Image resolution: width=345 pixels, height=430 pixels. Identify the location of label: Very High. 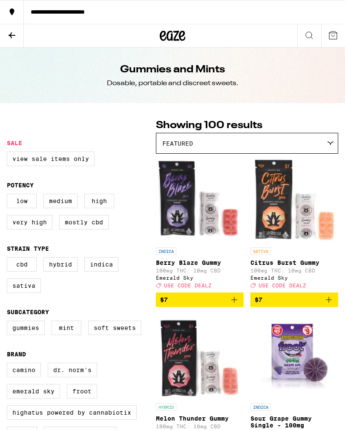
(29, 222).